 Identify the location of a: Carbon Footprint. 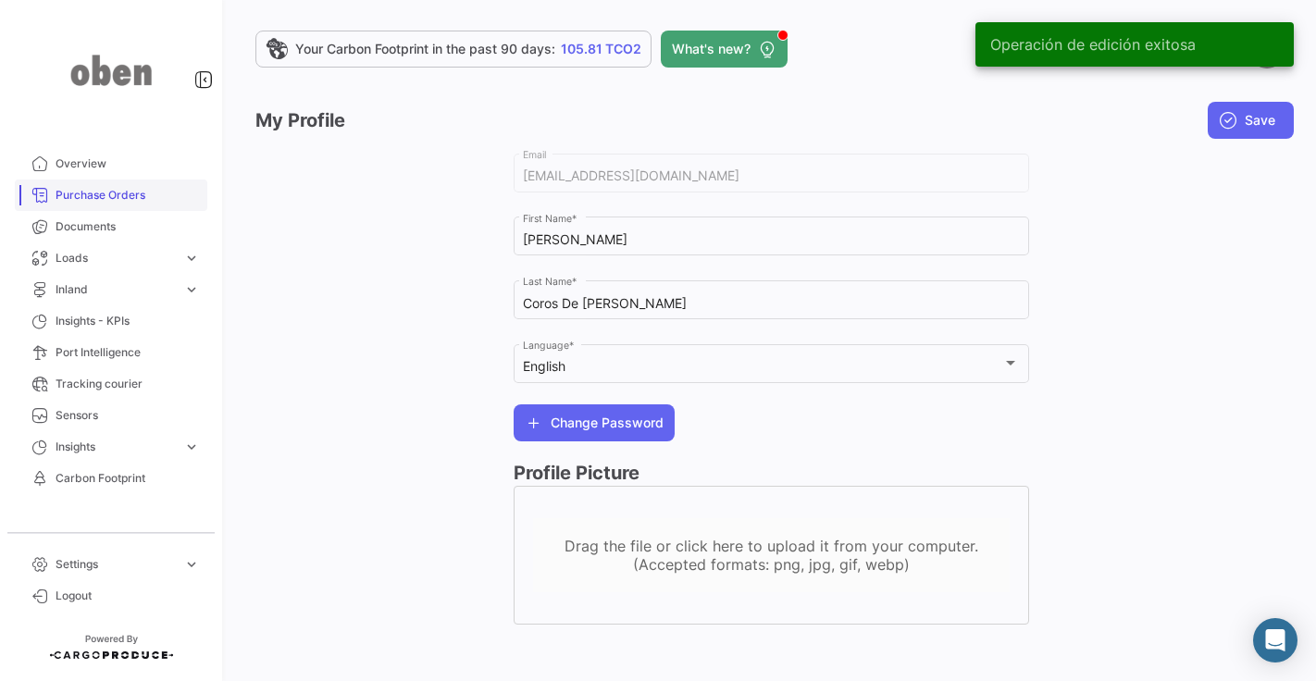
(111, 478).